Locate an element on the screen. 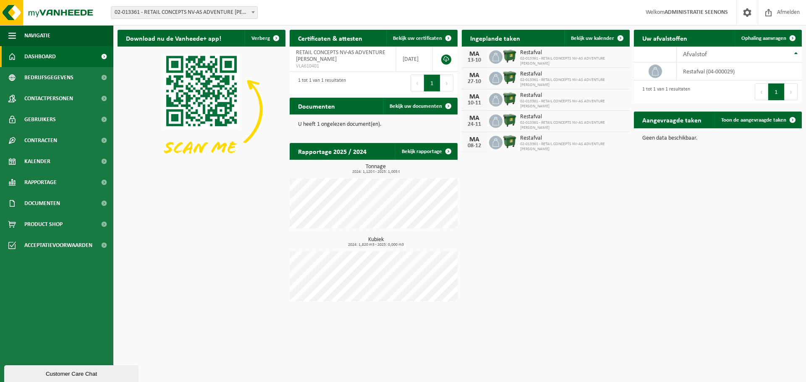 This screenshot has height=382, width=806. span: Gebruikers is located at coordinates (40, 120).